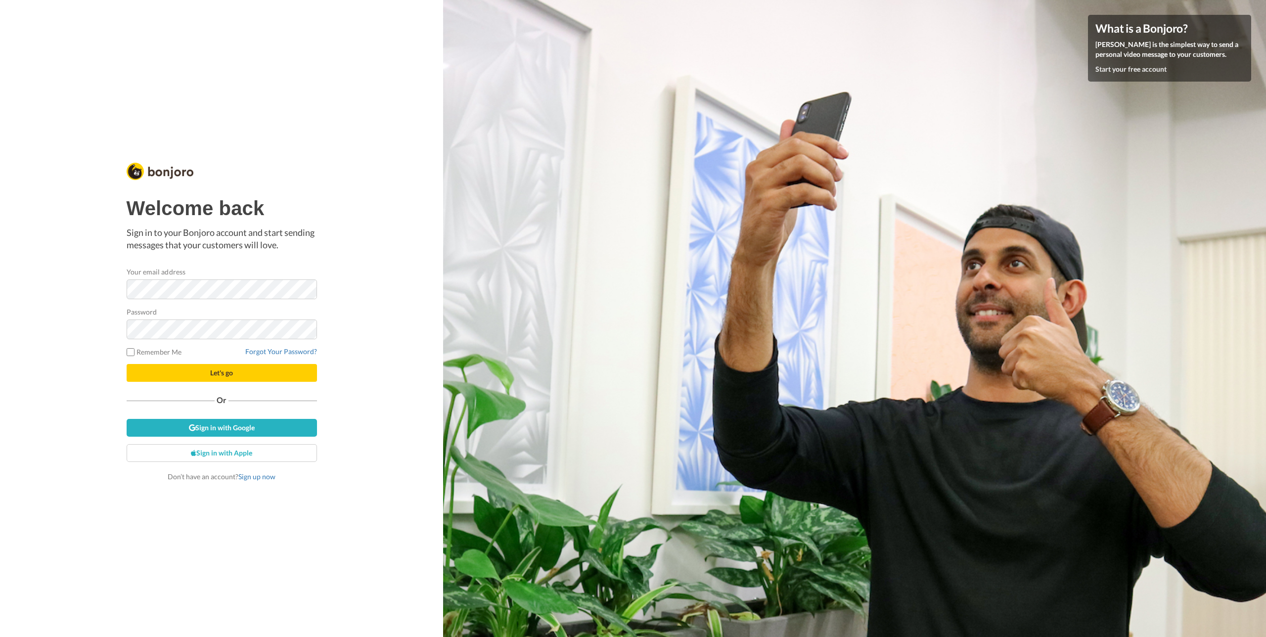  Describe the element at coordinates (222, 208) in the screenshot. I see `h1: Welcome back` at that location.